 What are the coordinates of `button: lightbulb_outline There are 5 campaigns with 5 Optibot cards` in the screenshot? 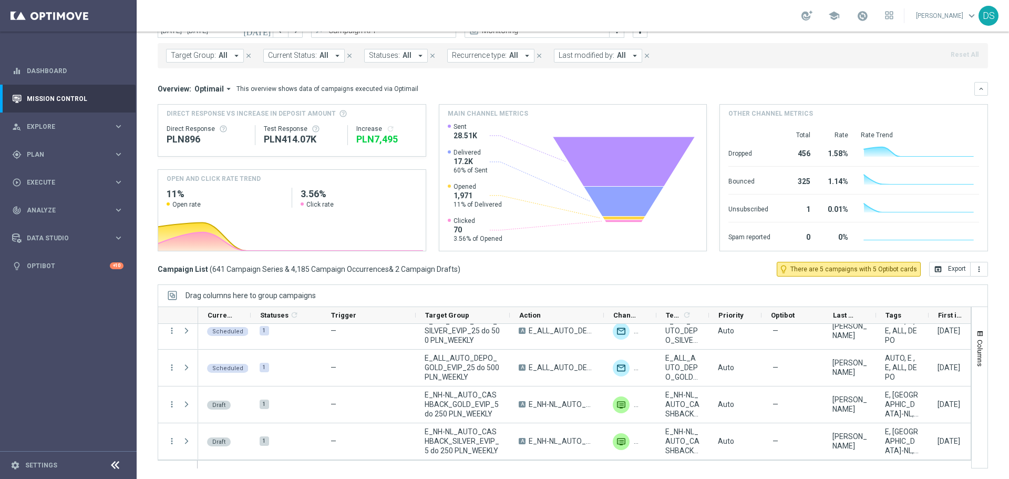 It's located at (849, 269).